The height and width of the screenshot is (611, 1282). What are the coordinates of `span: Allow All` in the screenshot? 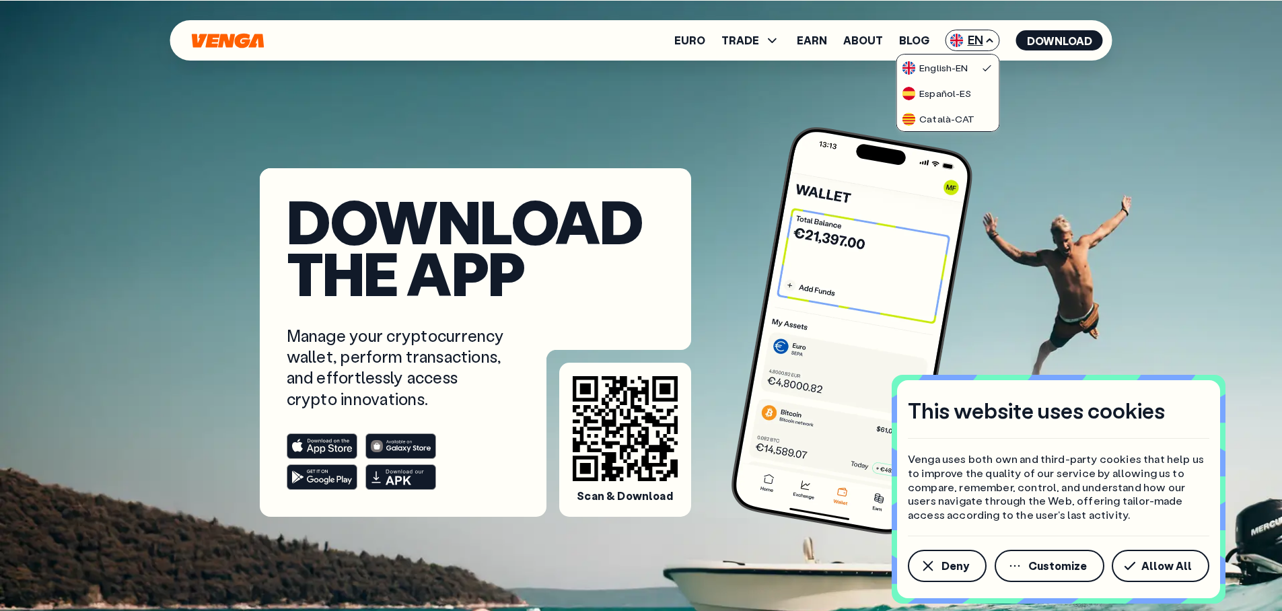 It's located at (1166, 566).